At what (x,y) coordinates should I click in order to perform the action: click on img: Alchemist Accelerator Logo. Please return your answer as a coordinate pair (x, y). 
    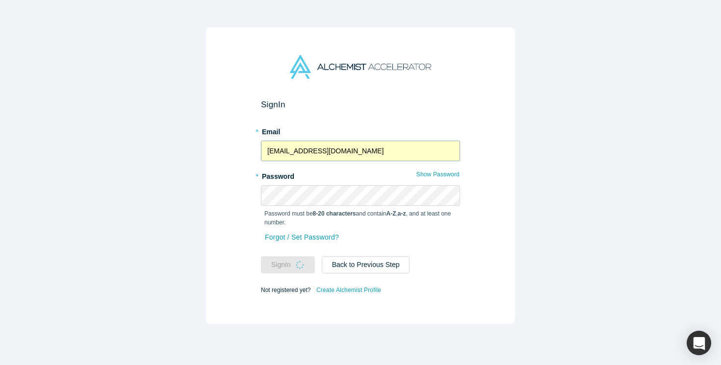
    Looking at the image, I should click on (360, 67).